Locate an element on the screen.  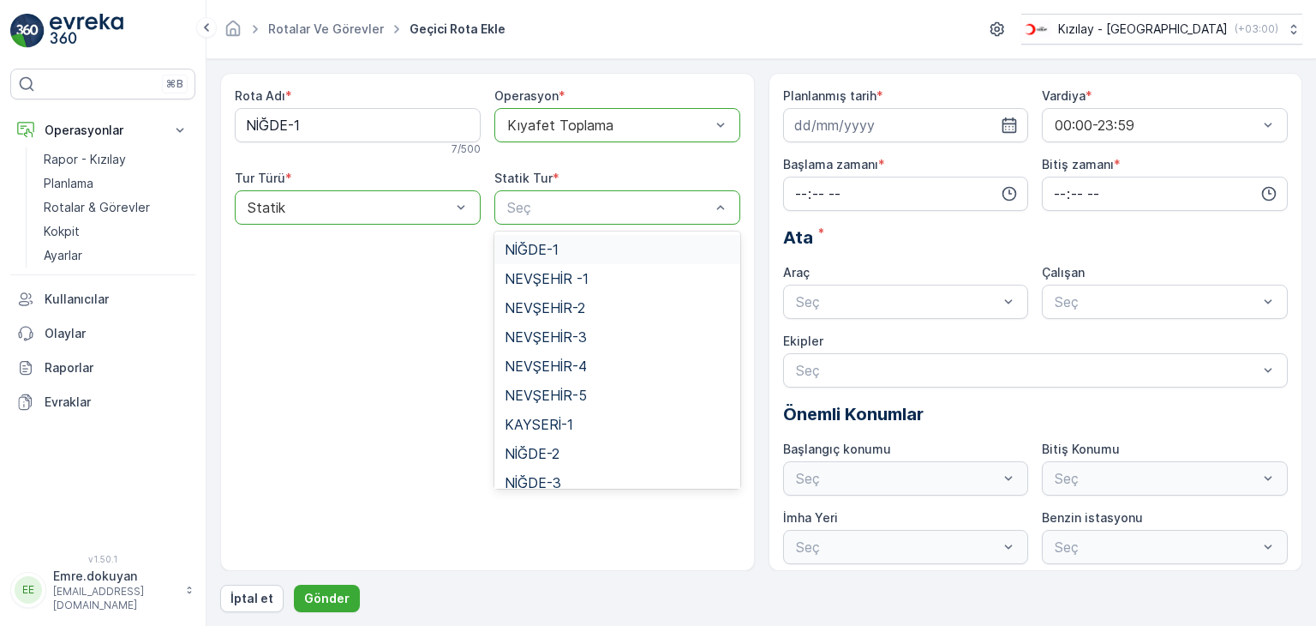
span: NİĞDE-2 is located at coordinates (532, 453).